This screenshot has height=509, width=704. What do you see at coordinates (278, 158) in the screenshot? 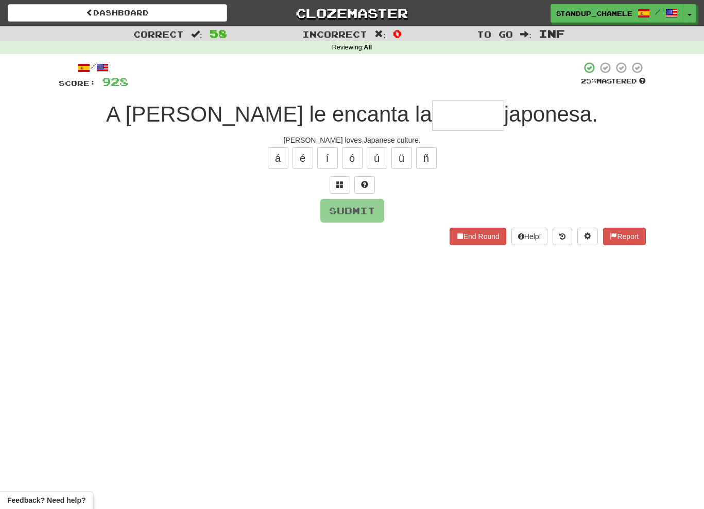
I see `button: á` at bounding box center [278, 158].